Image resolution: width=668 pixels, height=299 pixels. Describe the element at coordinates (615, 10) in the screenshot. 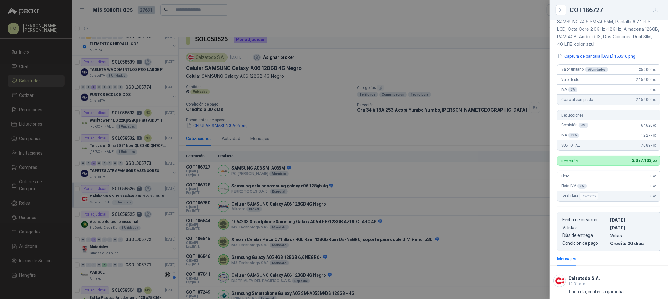

I see `div: COT186727` at that location.